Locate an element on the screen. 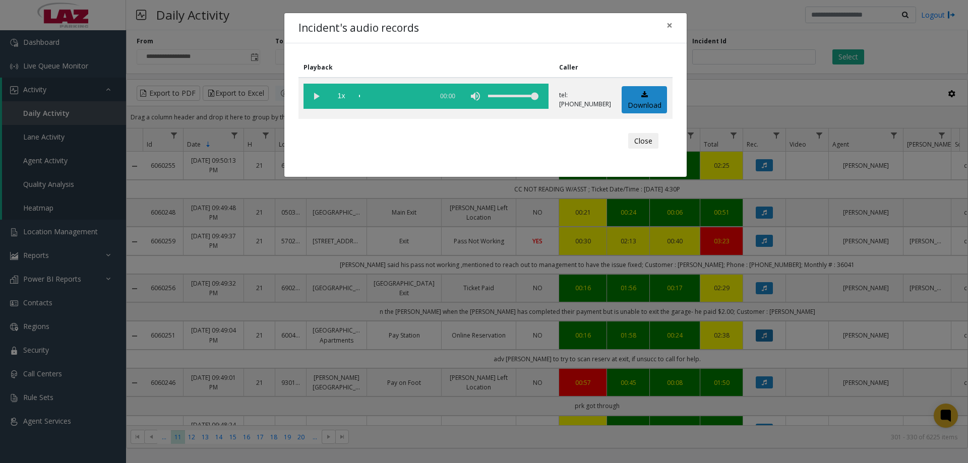 The image size is (968, 463). div: volume level is located at coordinates (513, 96).